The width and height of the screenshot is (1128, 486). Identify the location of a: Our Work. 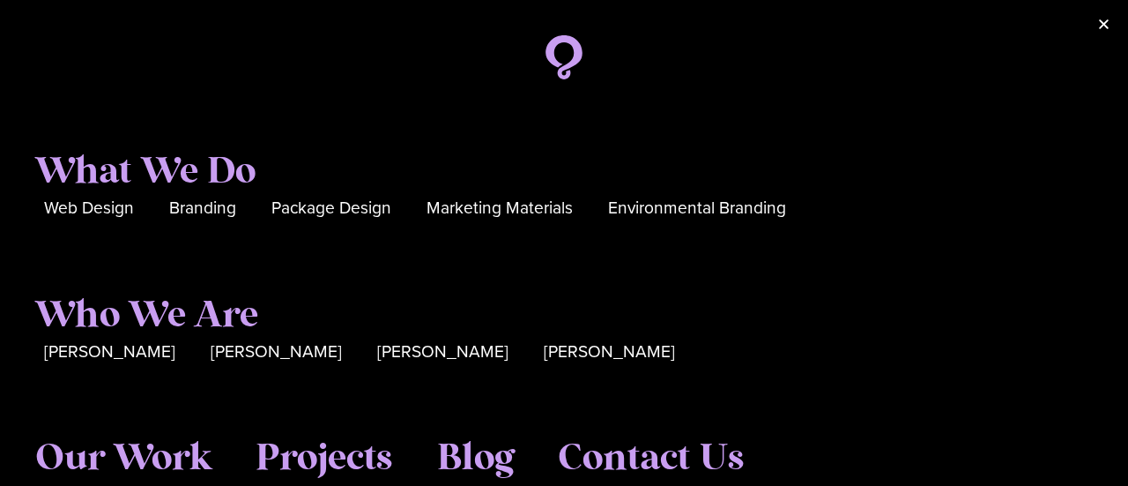
(123, 458).